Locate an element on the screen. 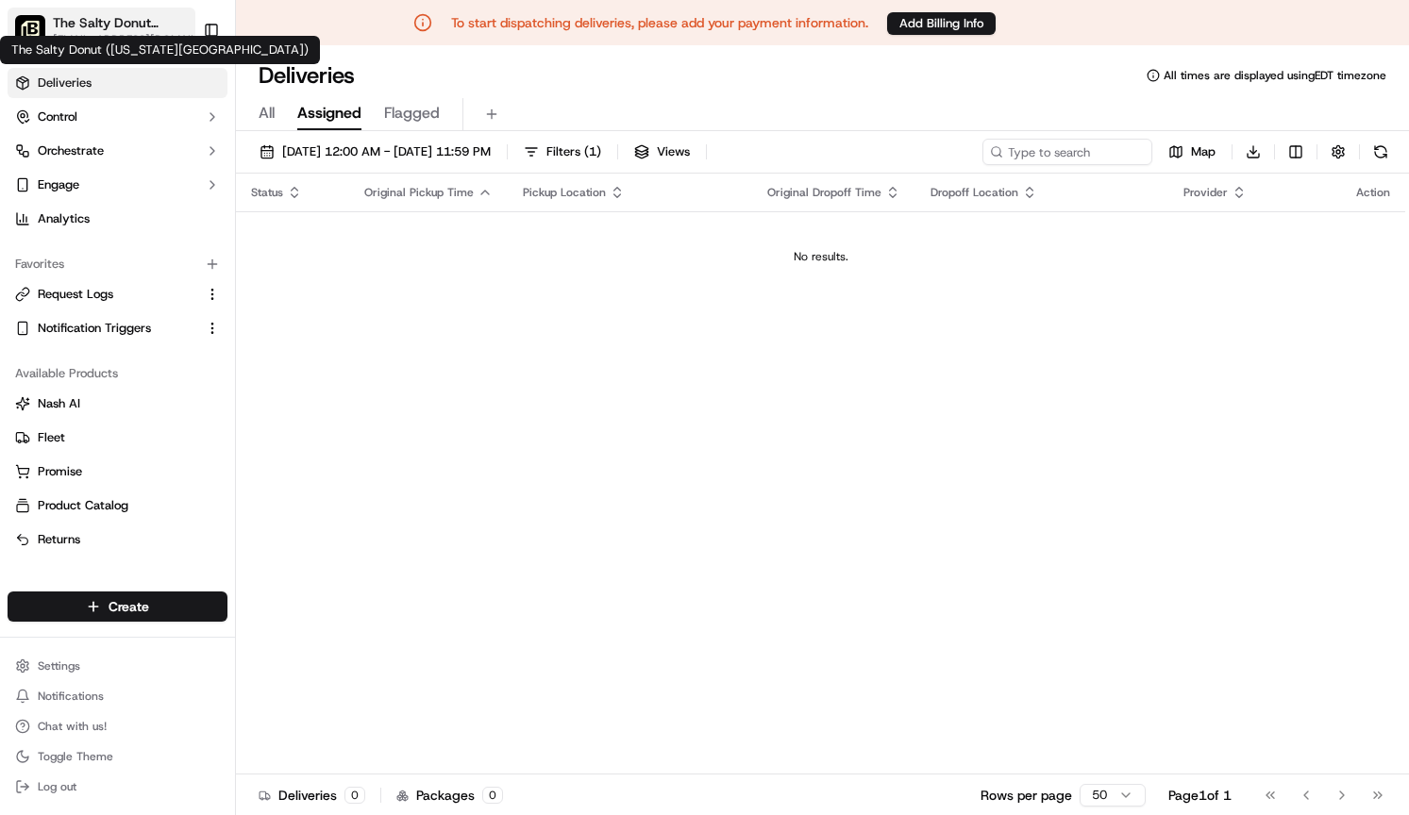  span: Request Logs is located at coordinates (75, 294).